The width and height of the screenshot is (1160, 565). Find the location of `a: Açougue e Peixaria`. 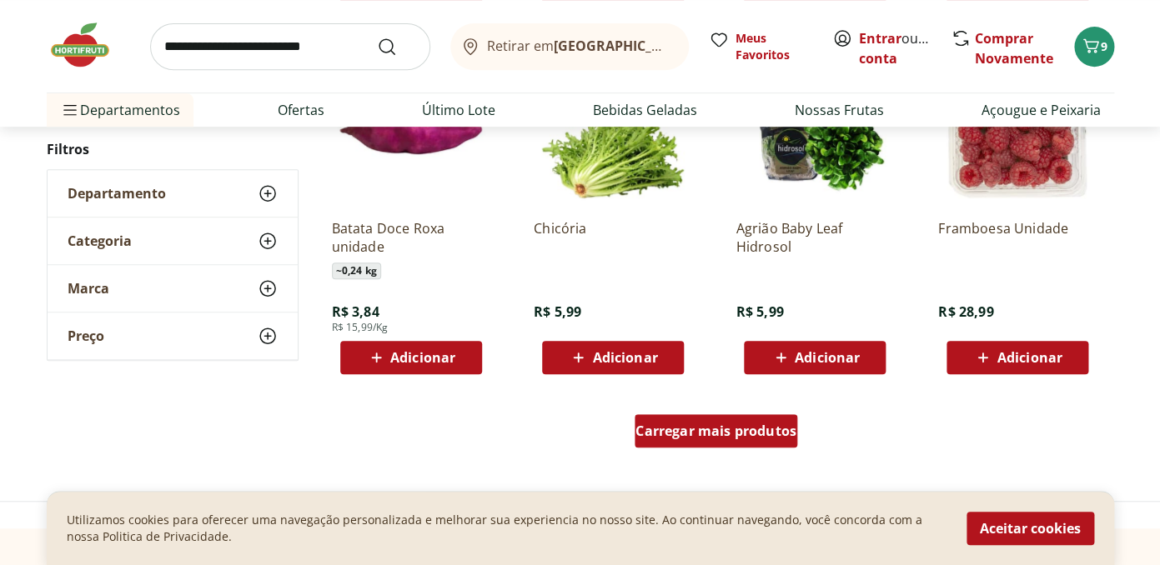

a: Açougue e Peixaria is located at coordinates (1041, 110).